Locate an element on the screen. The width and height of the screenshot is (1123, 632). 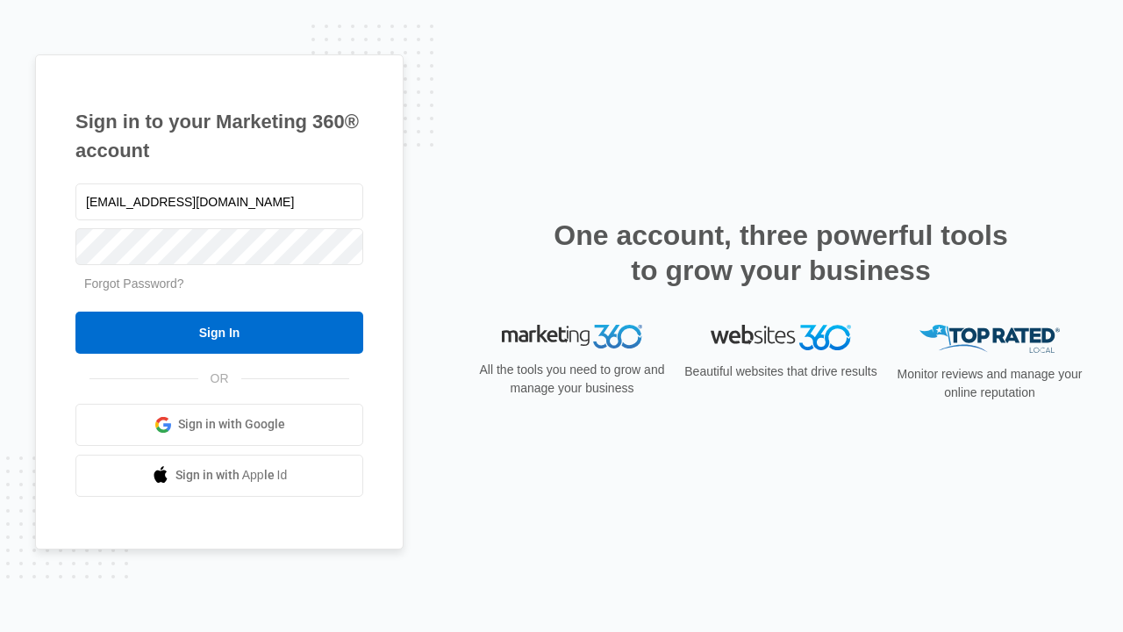
p: All the tools you need to grow and manage your business is located at coordinates (572, 379).